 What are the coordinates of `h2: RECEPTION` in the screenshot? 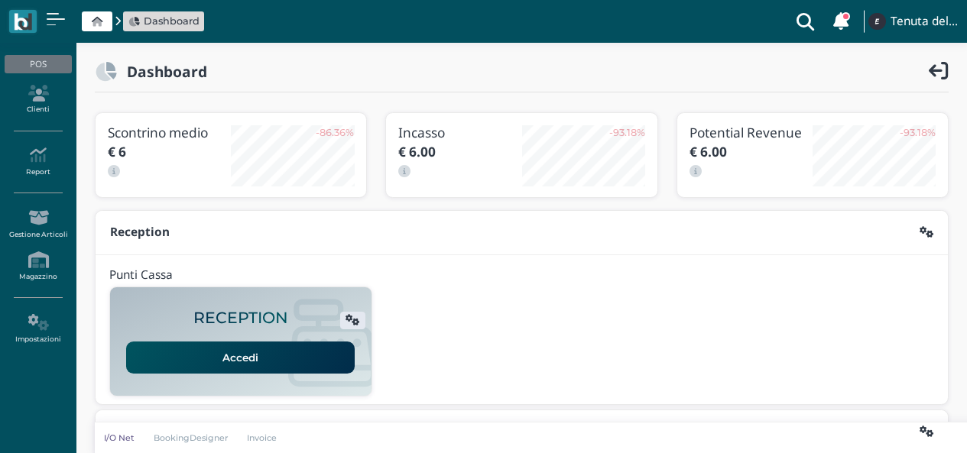 It's located at (241, 318).